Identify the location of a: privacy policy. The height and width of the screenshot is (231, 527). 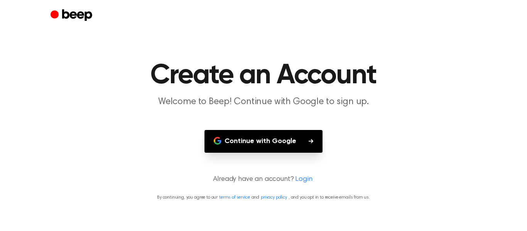
(274, 198).